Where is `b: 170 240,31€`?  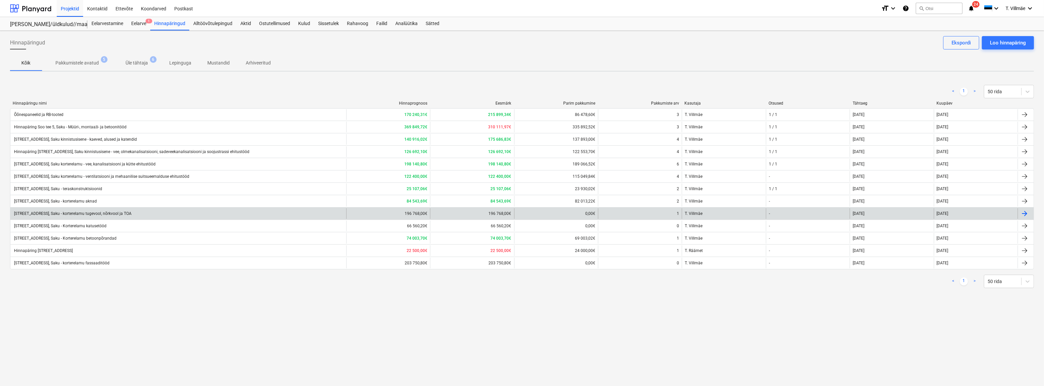 b: 170 240,31€ is located at coordinates (416, 115).